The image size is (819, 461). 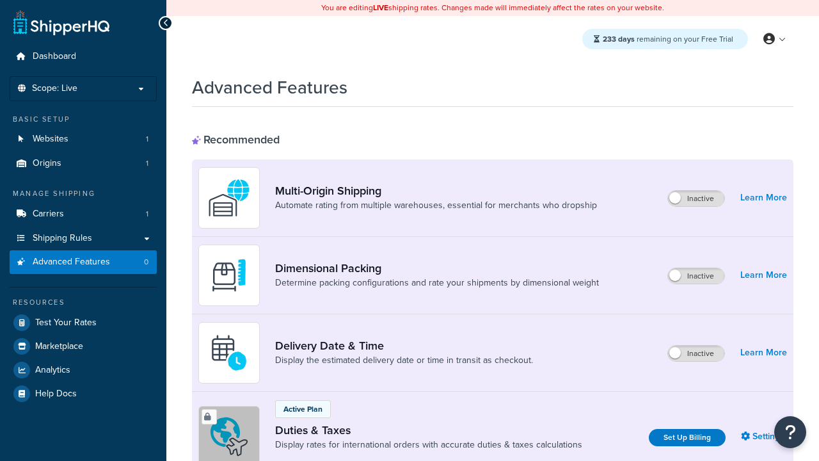 I want to click on div: Resources, so click(x=83, y=302).